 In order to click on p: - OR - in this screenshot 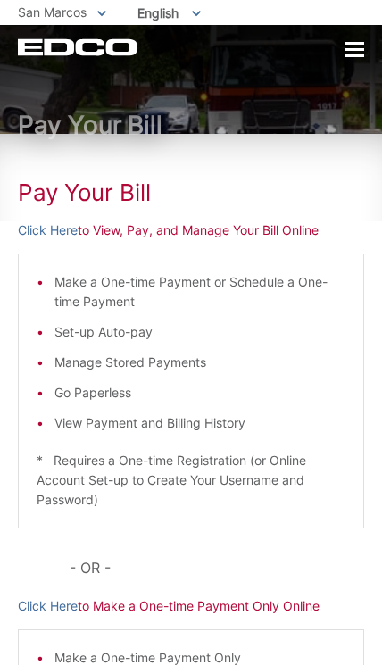, I will do `click(217, 568)`.